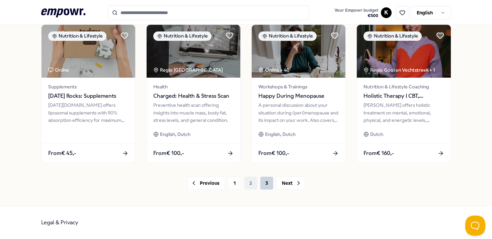 The width and height of the screenshot is (492, 239). What do you see at coordinates (299, 87) in the screenshot?
I see `span: Workshops & Trainings` at bounding box center [299, 87].